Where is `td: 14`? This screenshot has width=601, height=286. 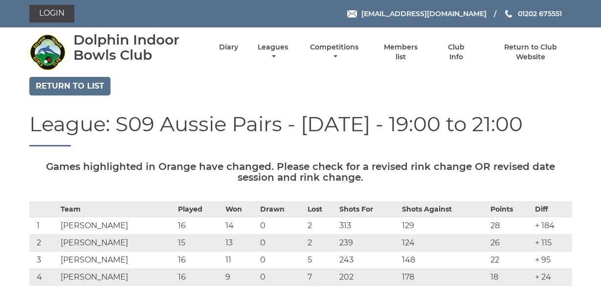
td: 14 is located at coordinates (240, 226).